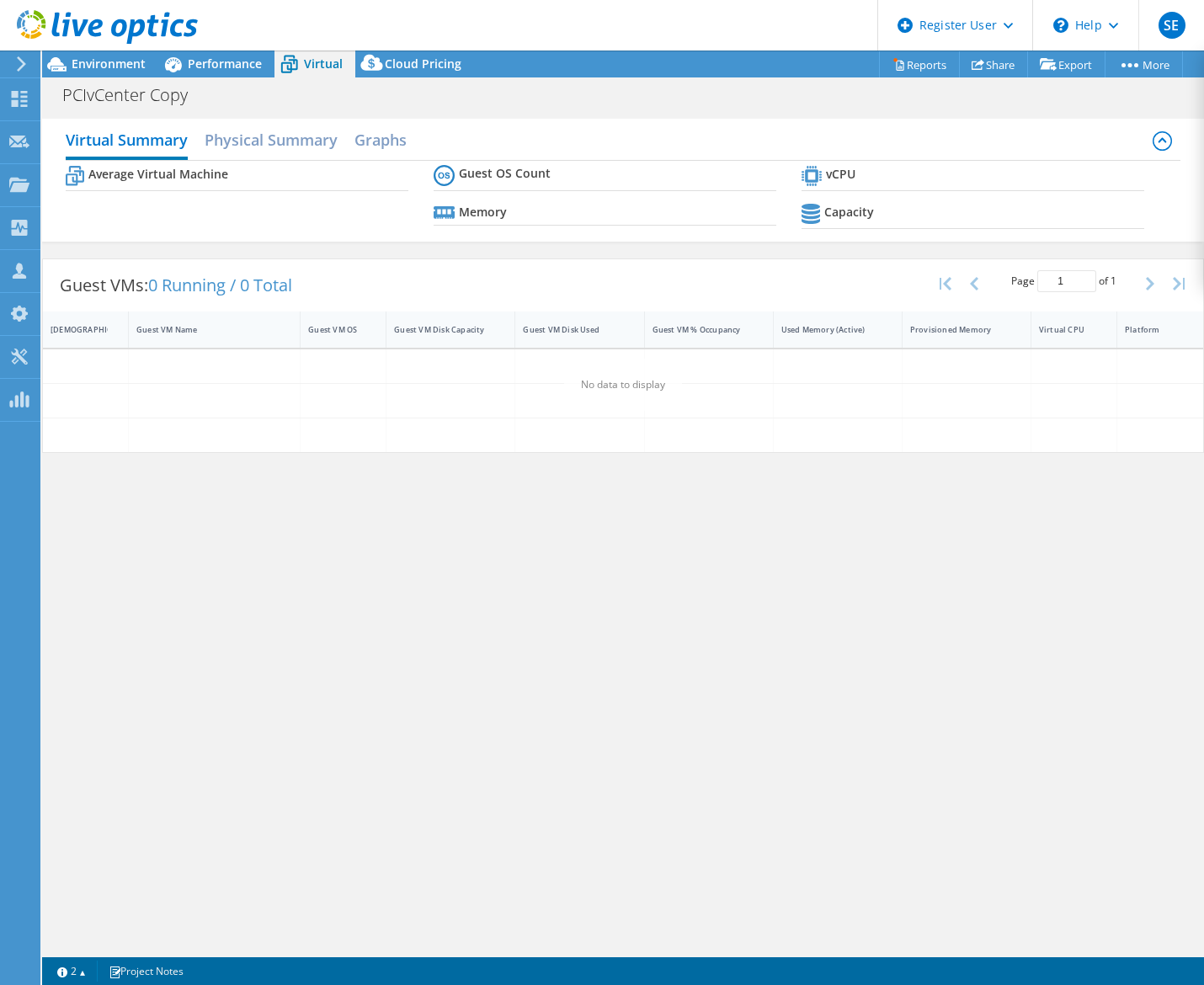  Describe the element at coordinates (1066, 281) in the screenshot. I see `input: jump to page` at that location.